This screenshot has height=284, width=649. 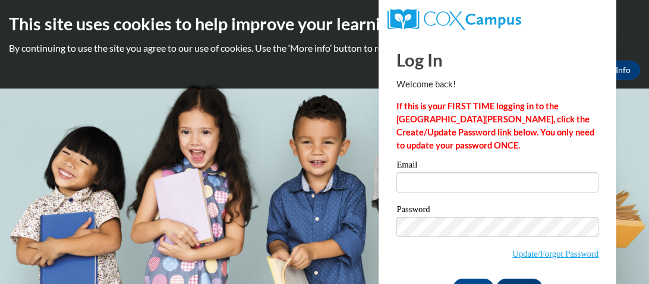 I want to click on label: Password, so click(x=497, y=211).